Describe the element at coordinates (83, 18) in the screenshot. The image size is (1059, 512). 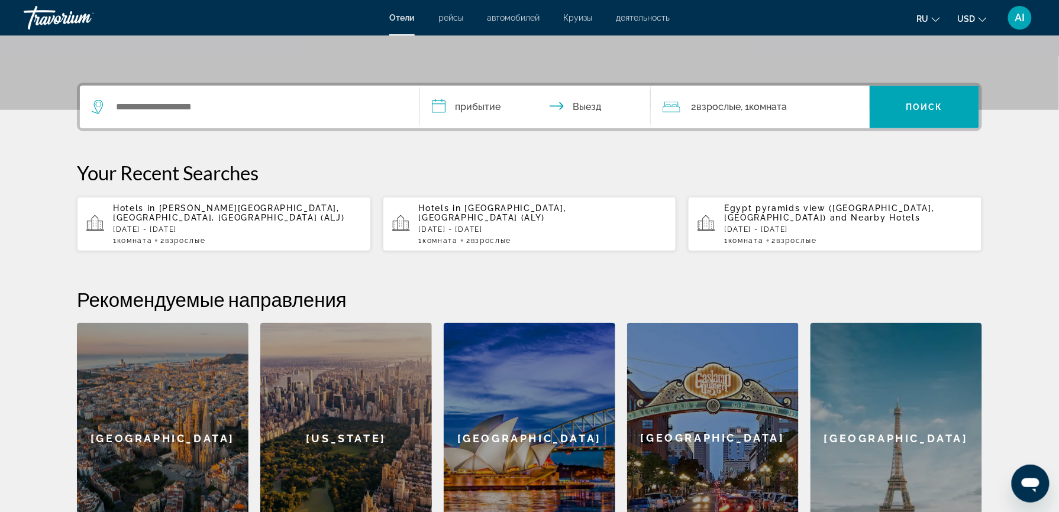
I see `a: Travorium` at that location.